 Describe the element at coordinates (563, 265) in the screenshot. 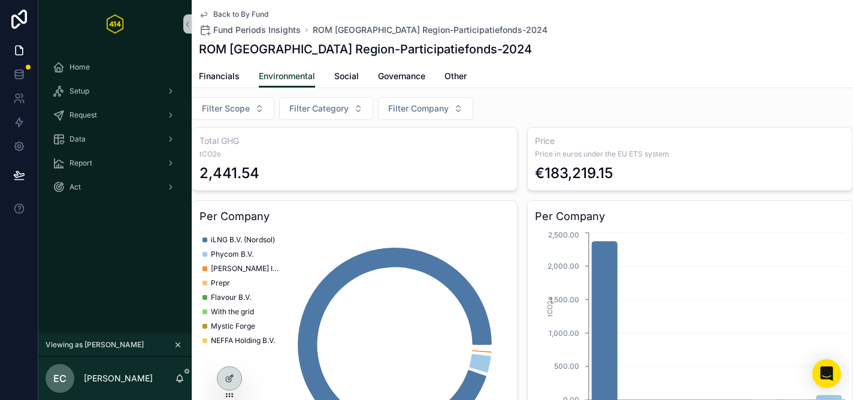

I see `tspan: 2,000.00` at that location.